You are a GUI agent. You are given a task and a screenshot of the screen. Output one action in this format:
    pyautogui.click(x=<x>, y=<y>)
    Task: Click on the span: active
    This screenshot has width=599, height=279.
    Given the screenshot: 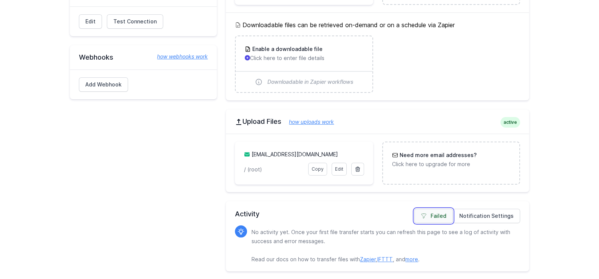 What is the action you would take?
    pyautogui.click(x=510, y=122)
    